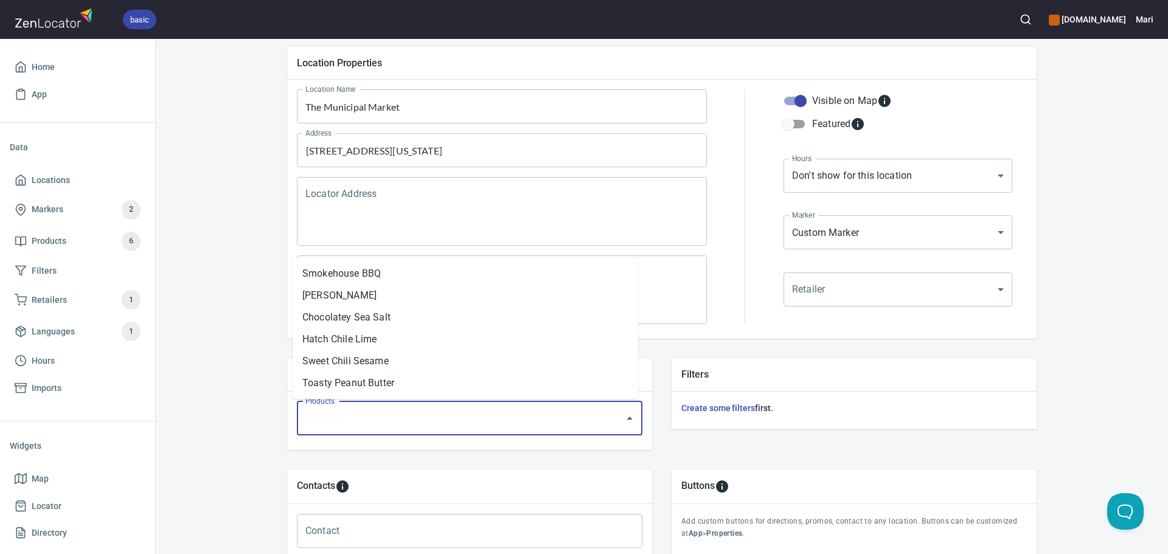 Image resolution: width=1168 pixels, height=554 pixels. I want to click on span: Languages, so click(53, 332).